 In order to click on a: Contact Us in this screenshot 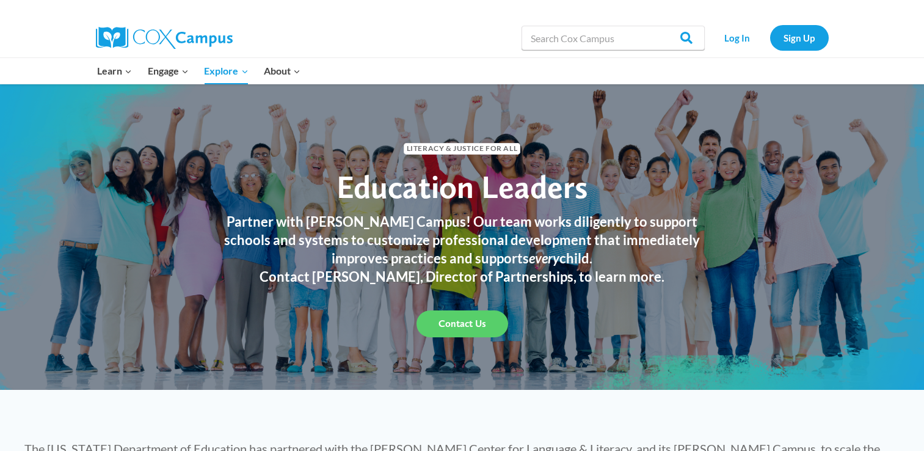, I will do `click(462, 324)`.